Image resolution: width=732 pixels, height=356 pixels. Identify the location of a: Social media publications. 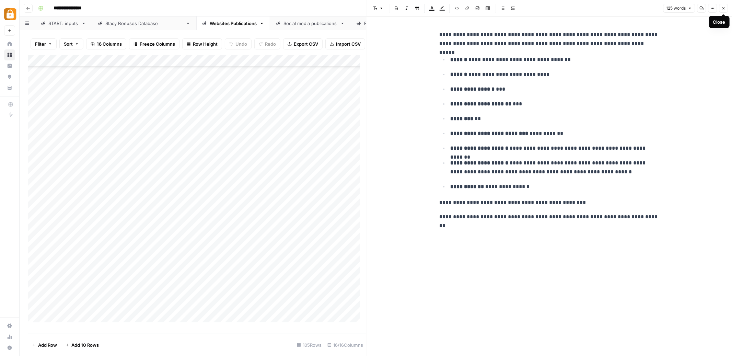
(310, 23).